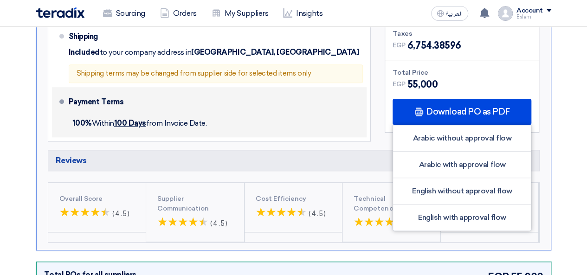 The image size is (587, 275). What do you see at coordinates (454, 14) in the screenshot?
I see `span: العربية` at bounding box center [454, 14].